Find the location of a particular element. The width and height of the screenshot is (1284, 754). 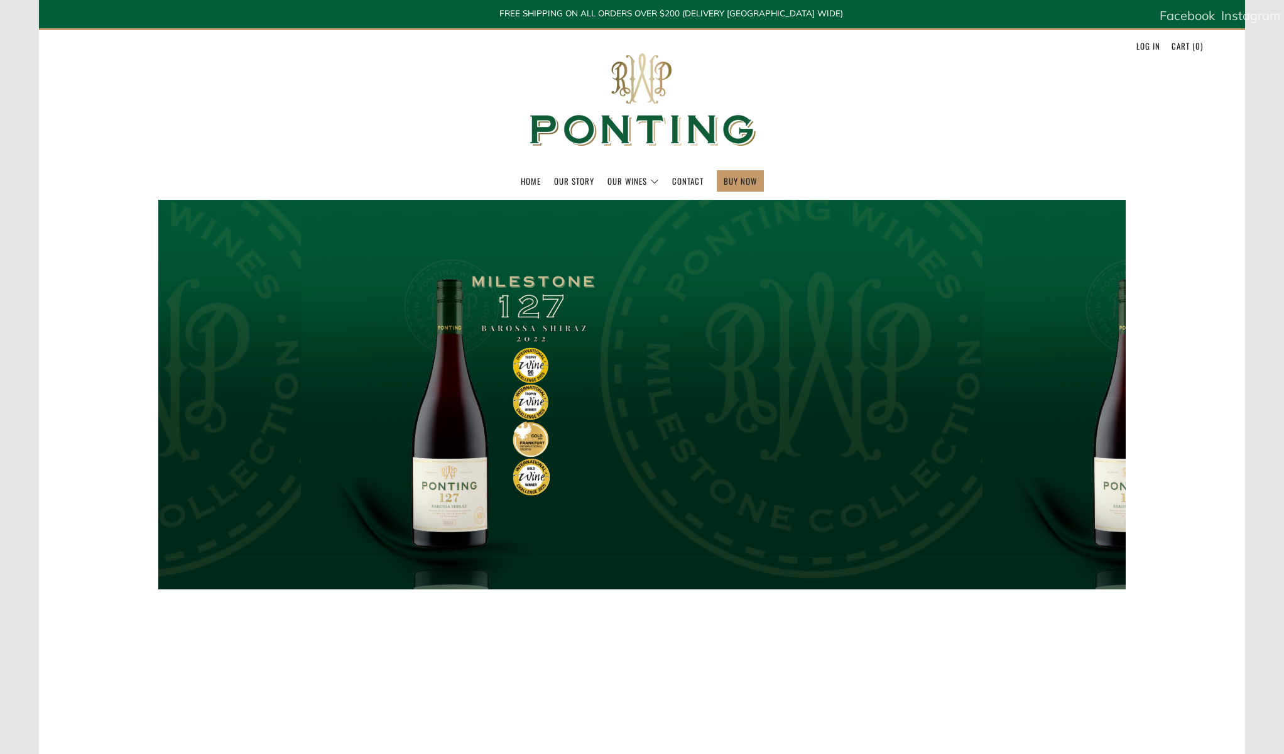

a: Our Wines is located at coordinates (633, 181).